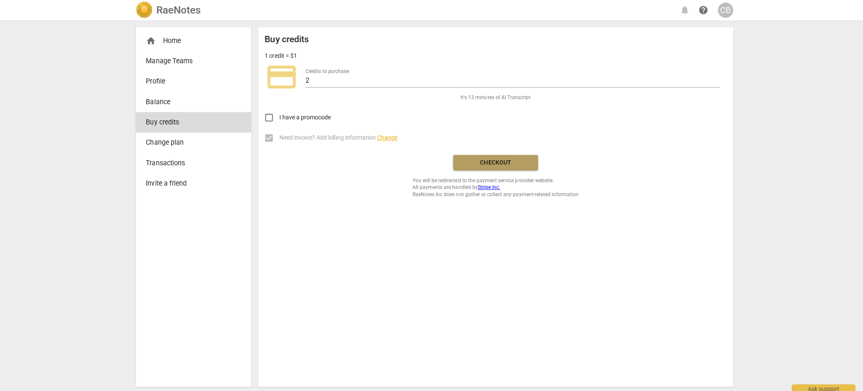 This screenshot has height=391, width=863. Describe the element at coordinates (285, 39) in the screenshot. I see `h2: Buy credits` at that location.